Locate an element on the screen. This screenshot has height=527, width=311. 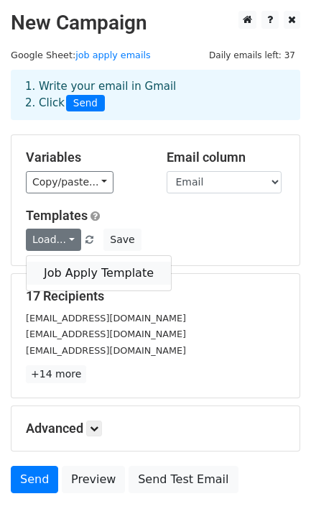
div: Chat Widget is located at coordinates (275, 493).